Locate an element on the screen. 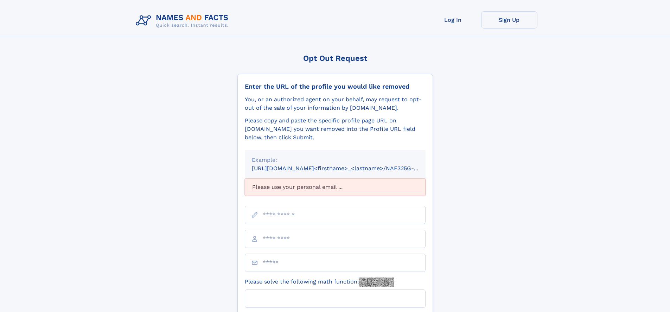 Image resolution: width=670 pixels, height=312 pixels. div: You, or an authorized agent on your behalf, may request to opt-out of the sale of your informatio... is located at coordinates (335, 104).